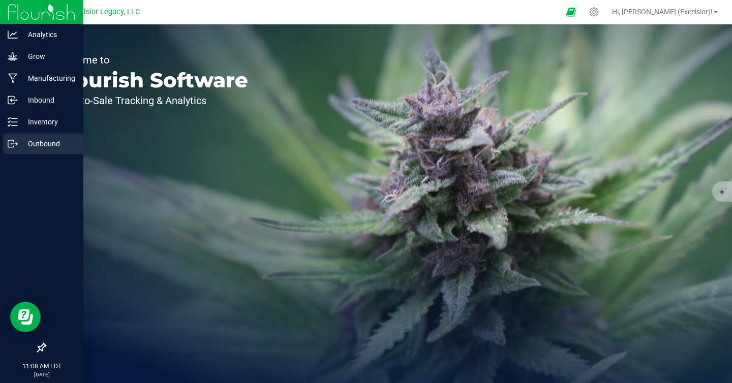 The height and width of the screenshot is (383, 732). Describe the element at coordinates (571, 12) in the screenshot. I see `span: Open Ecommerce Menu` at that location.